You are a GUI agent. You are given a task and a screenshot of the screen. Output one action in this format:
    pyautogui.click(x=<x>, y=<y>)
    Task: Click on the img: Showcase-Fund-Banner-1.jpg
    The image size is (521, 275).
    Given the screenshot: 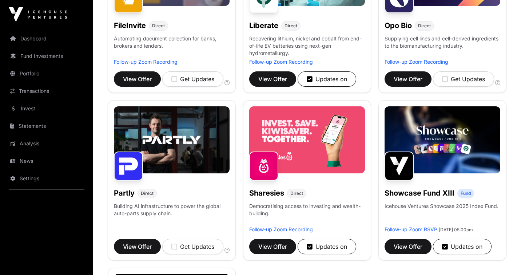 What is the action you would take?
    pyautogui.click(x=443, y=140)
    